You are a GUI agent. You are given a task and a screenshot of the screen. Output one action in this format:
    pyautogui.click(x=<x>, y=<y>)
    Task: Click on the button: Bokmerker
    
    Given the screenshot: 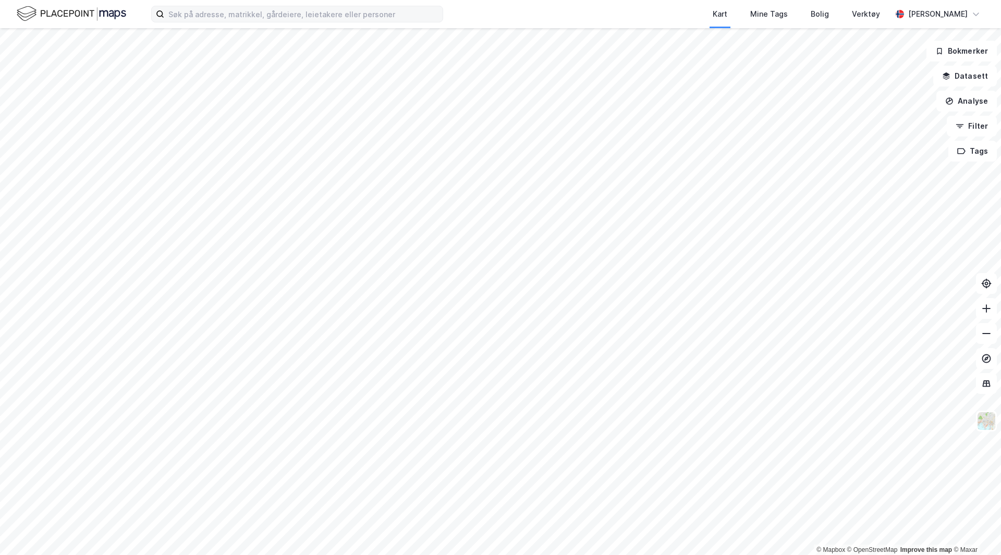 What is the action you would take?
    pyautogui.click(x=961, y=51)
    